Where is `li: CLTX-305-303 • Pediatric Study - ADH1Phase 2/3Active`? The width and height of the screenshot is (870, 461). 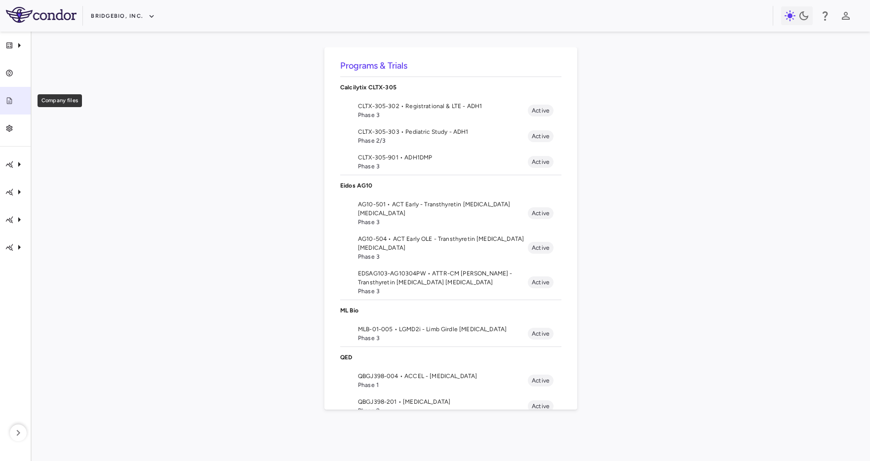 li: CLTX-305-303 • Pediatric Study - ADH1Phase 2/3Active is located at coordinates (451, 136).